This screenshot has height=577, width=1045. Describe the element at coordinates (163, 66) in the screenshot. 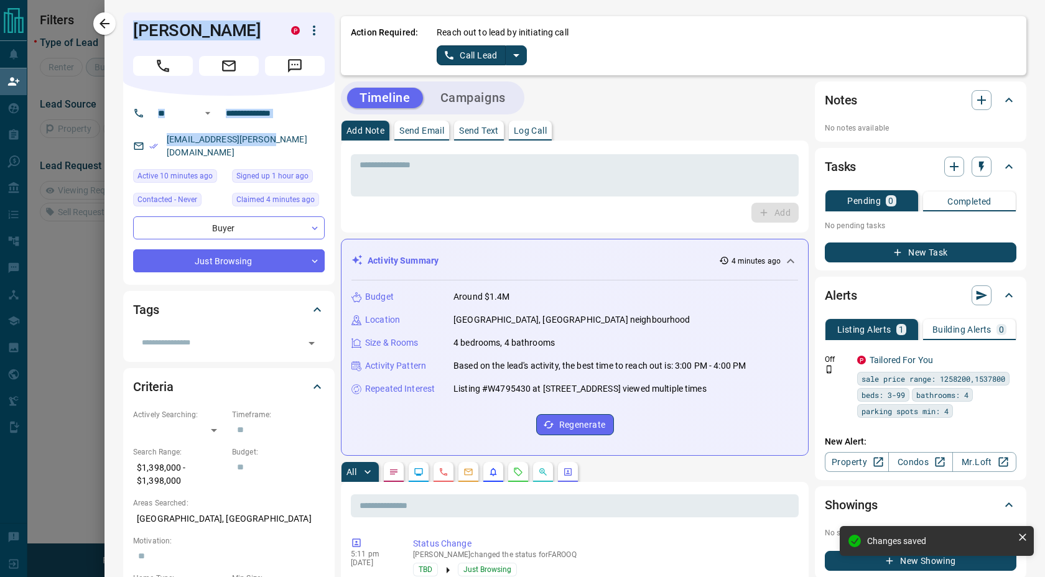

I see `span: Call` at that location.